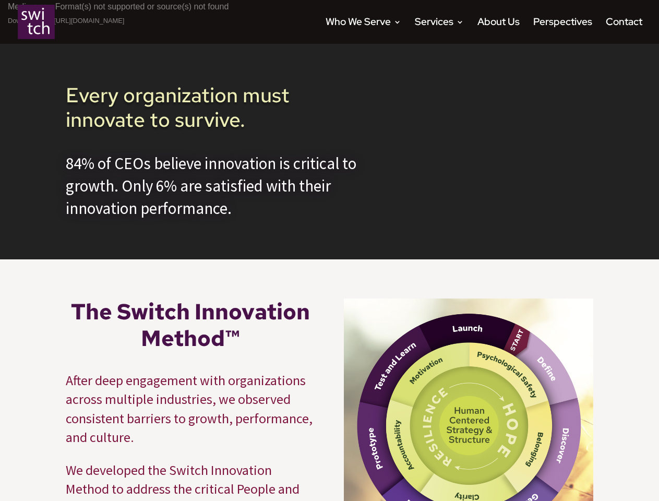 The width and height of the screenshot is (659, 501). What do you see at coordinates (190, 416) in the screenshot?
I see `p: After deep engagement with organizations across multiple industries, we observed consistent barri...` at bounding box center [190, 416].